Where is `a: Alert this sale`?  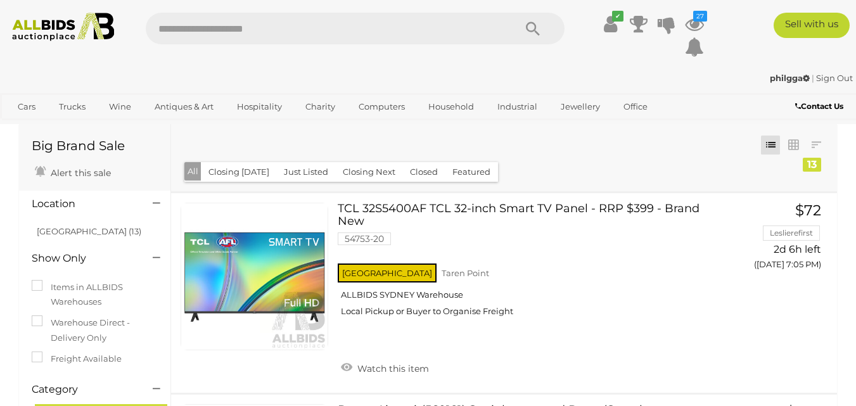
a: Alert this sale is located at coordinates (73, 172).